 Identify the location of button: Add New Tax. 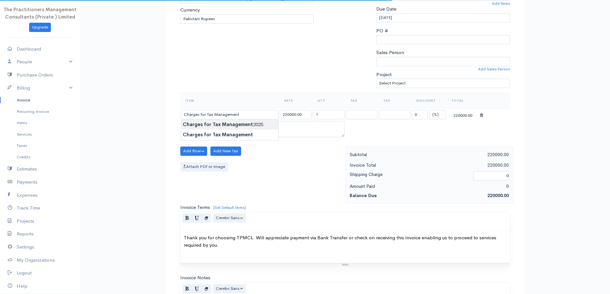
(226, 151).